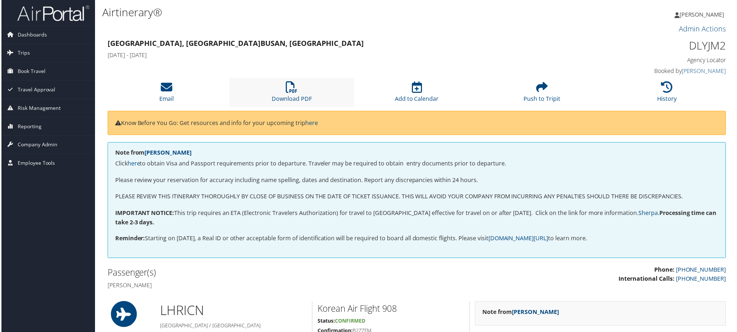 This screenshot has width=737, height=332. I want to click on a: History, so click(668, 94).